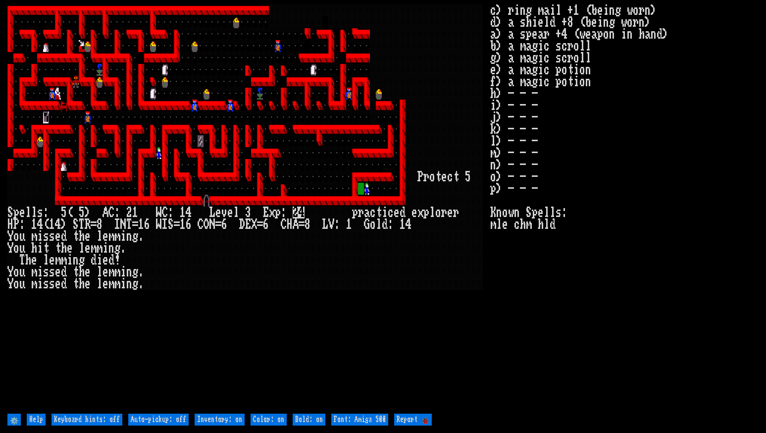 This screenshot has height=433, width=766. What do you see at coordinates (331, 224) in the screenshot?
I see `div: V` at bounding box center [331, 224].